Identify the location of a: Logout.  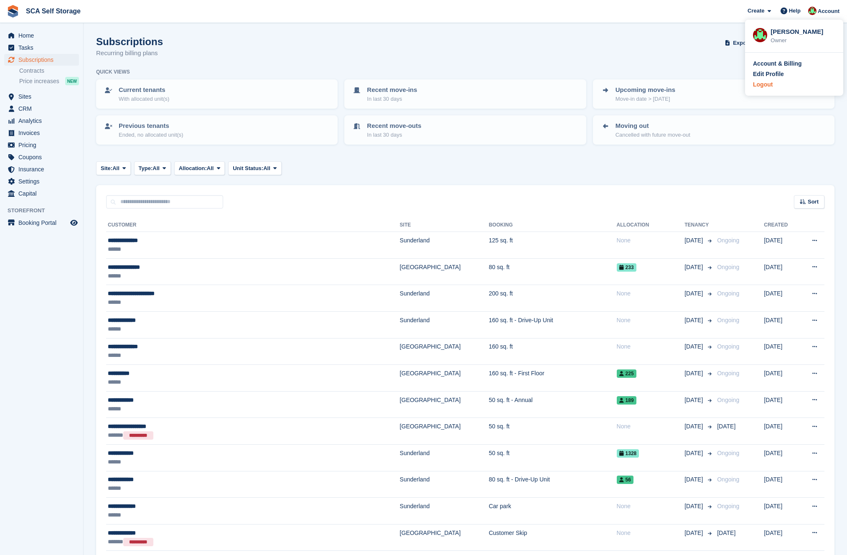
(794, 84).